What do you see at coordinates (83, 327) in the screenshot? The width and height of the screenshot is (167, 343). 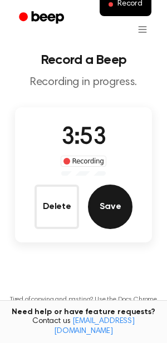 I see `span: Contact us` at bounding box center [83, 327].